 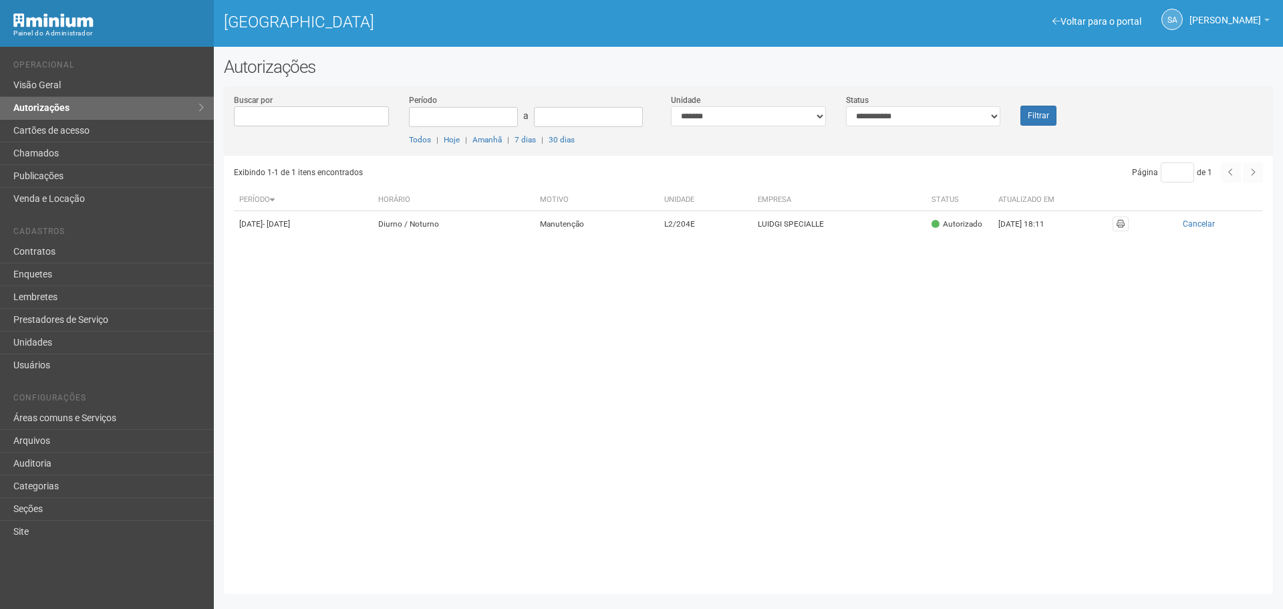 What do you see at coordinates (253, 100) in the screenshot?
I see `label: Buscar por` at bounding box center [253, 100].